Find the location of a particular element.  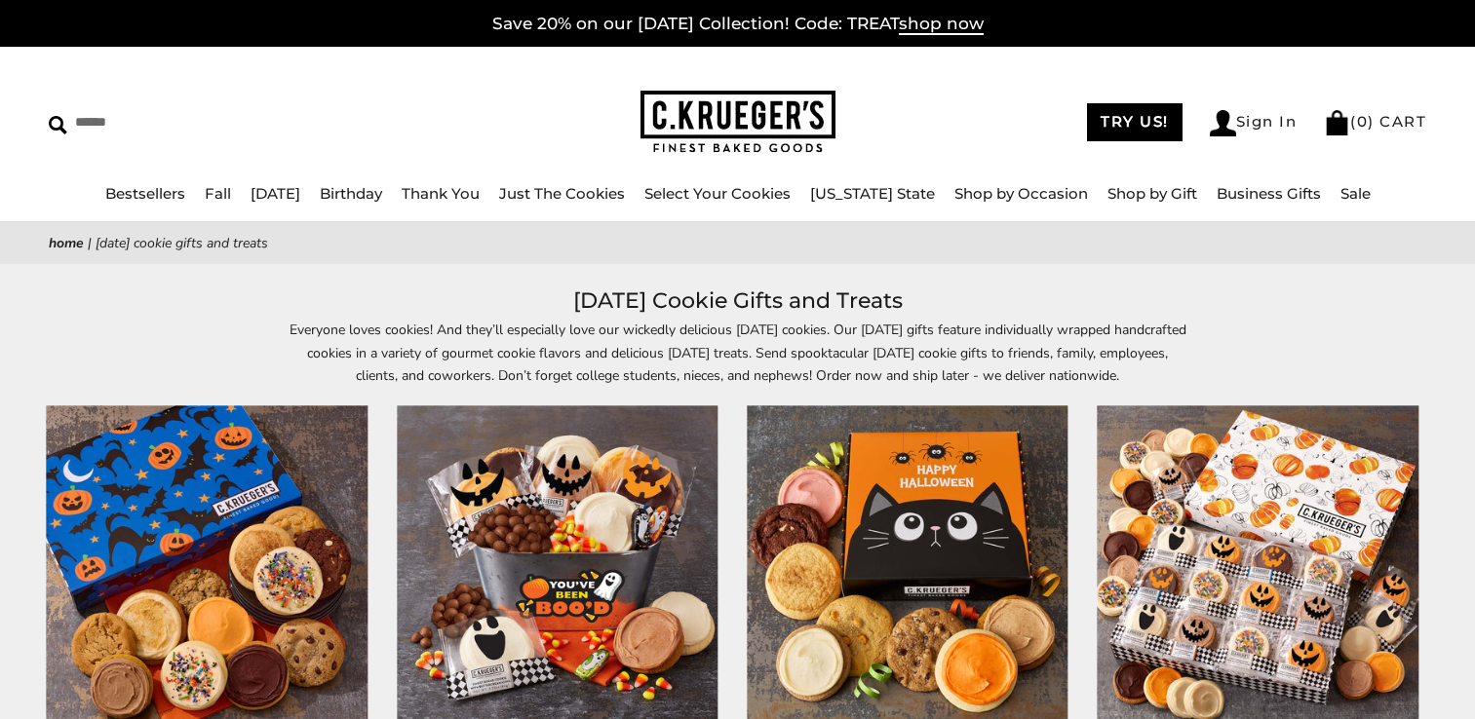

img: C.KRUEGER'S is located at coordinates (738, 122).